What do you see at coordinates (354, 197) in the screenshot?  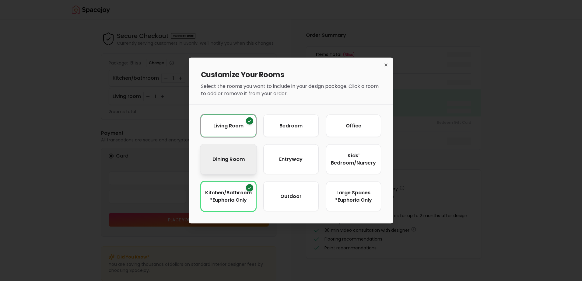 I see `span: Large Spaces *Euphoria Only` at bounding box center [354, 197].